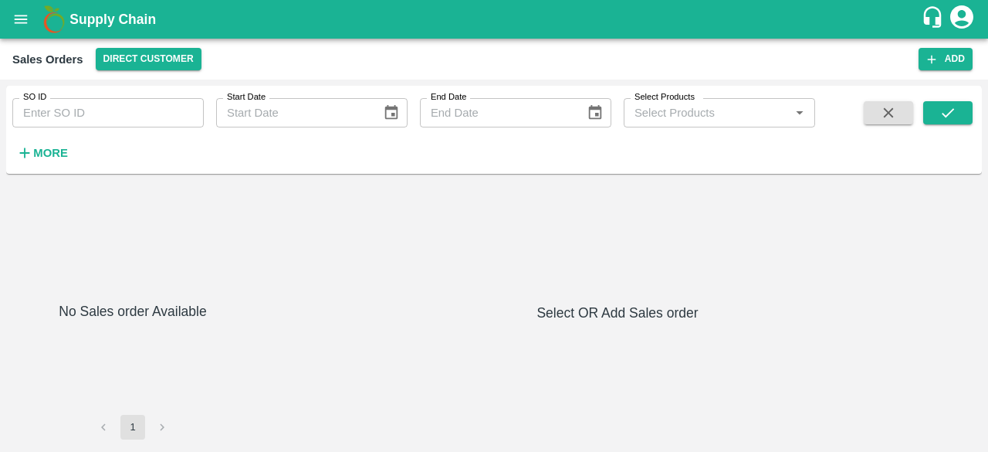 This screenshot has height=452, width=988. I want to click on label: Select Products, so click(665, 97).